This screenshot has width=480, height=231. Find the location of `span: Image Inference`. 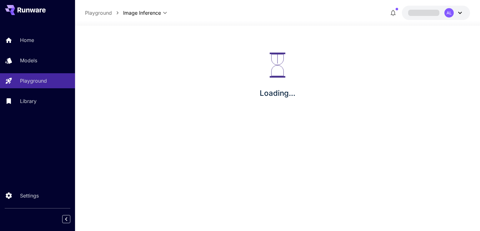

span: Image Inference is located at coordinates (142, 13).